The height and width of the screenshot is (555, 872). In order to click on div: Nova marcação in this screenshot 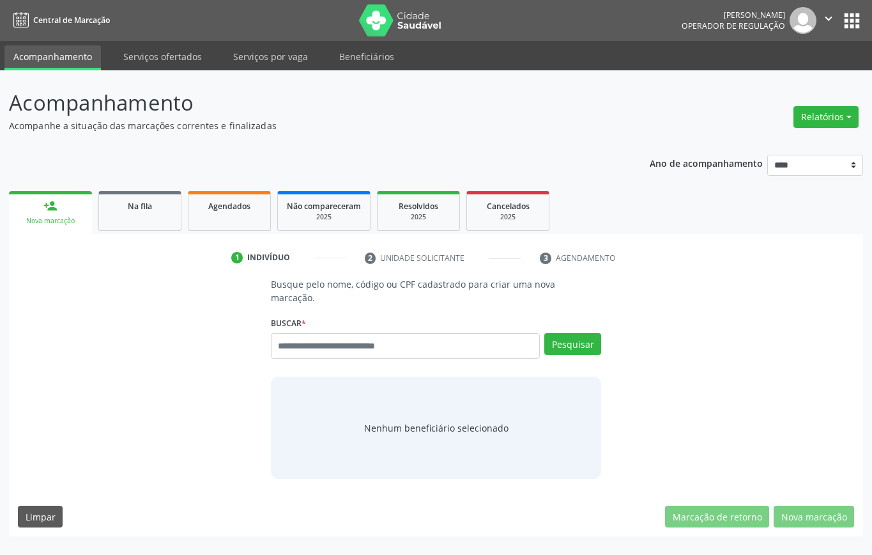, I will do `click(50, 221)`.